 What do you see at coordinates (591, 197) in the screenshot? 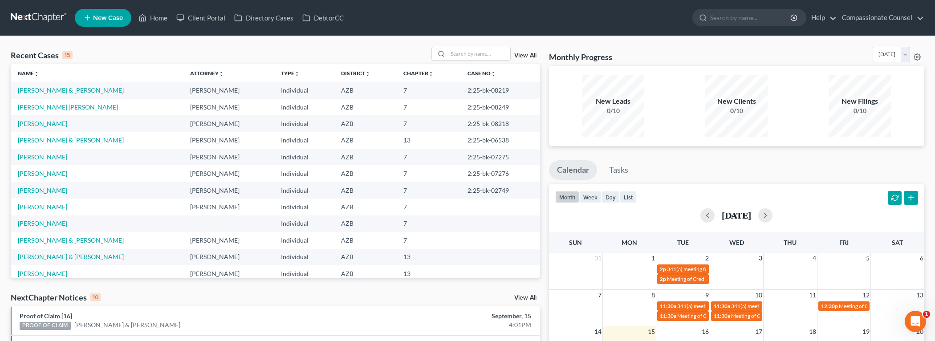
I see `button: week` at bounding box center [591, 197].